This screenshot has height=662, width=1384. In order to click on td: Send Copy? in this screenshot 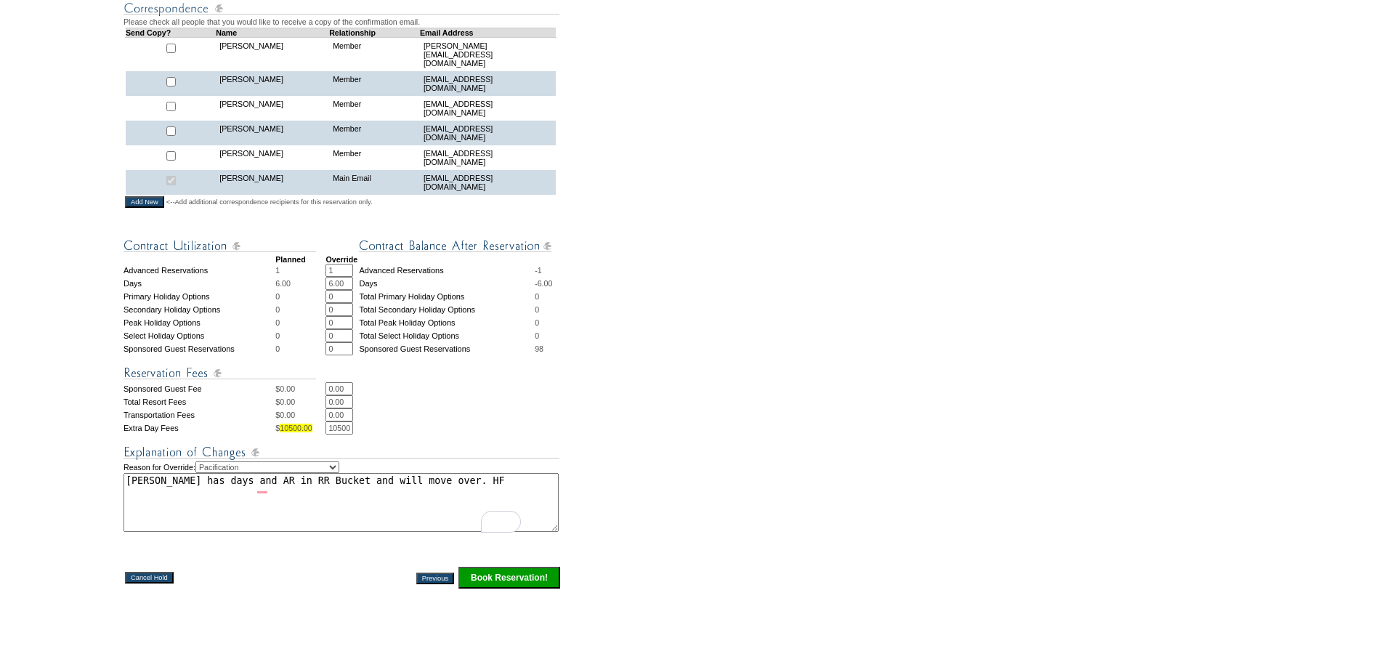, I will do `click(171, 32)`.